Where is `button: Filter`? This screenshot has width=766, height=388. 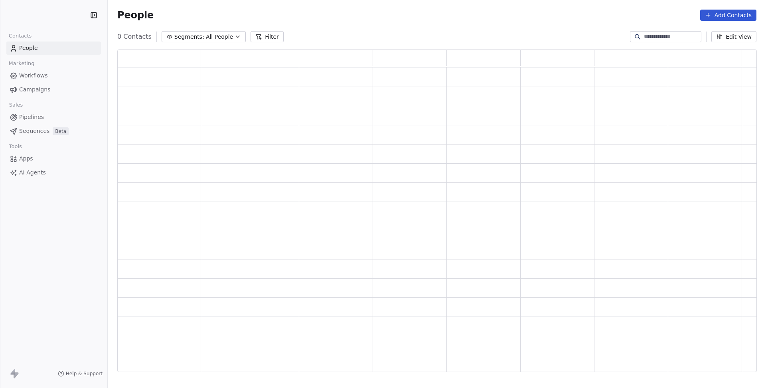
button: Filter is located at coordinates (267, 37).